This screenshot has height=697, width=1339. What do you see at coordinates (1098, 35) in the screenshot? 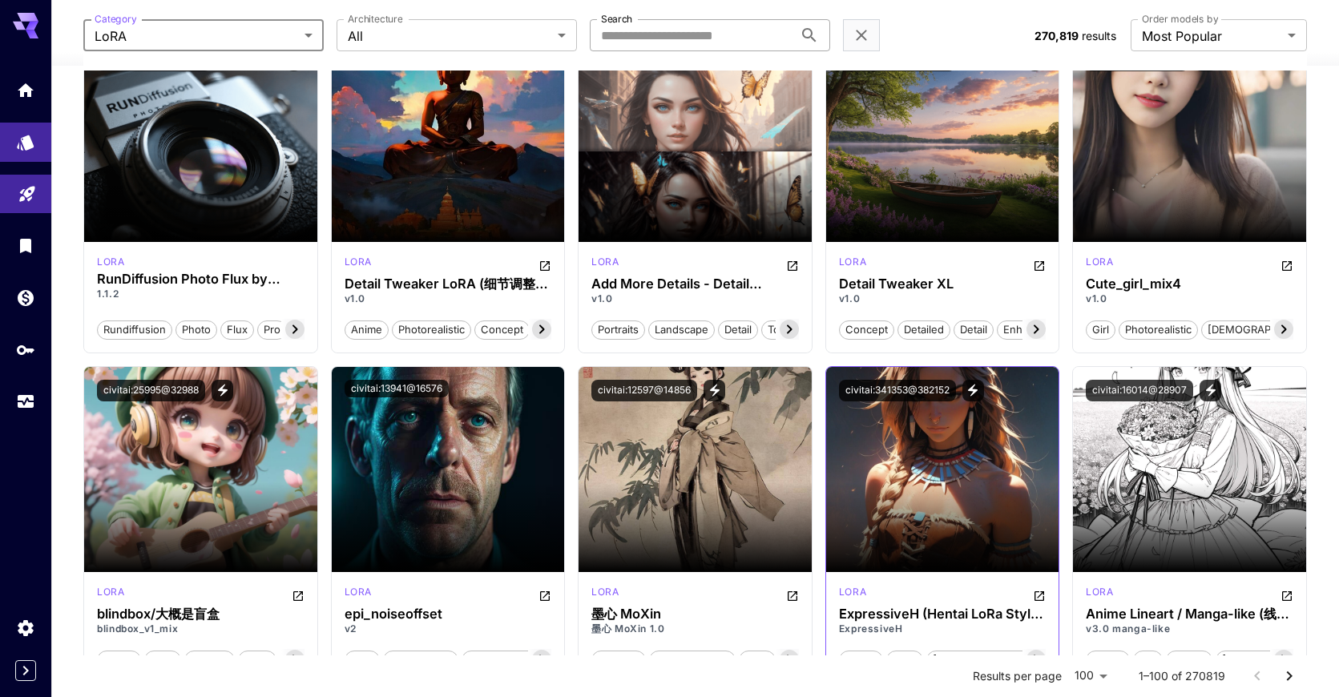
I see `span: results` at bounding box center [1098, 35].